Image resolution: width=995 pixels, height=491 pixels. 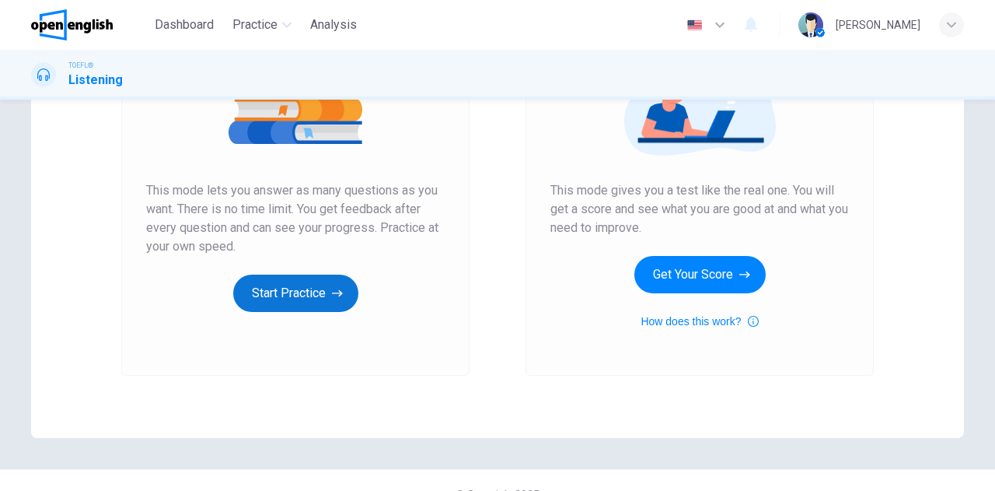 What do you see at coordinates (184, 25) in the screenshot?
I see `button: Dashboard` at bounding box center [184, 25].